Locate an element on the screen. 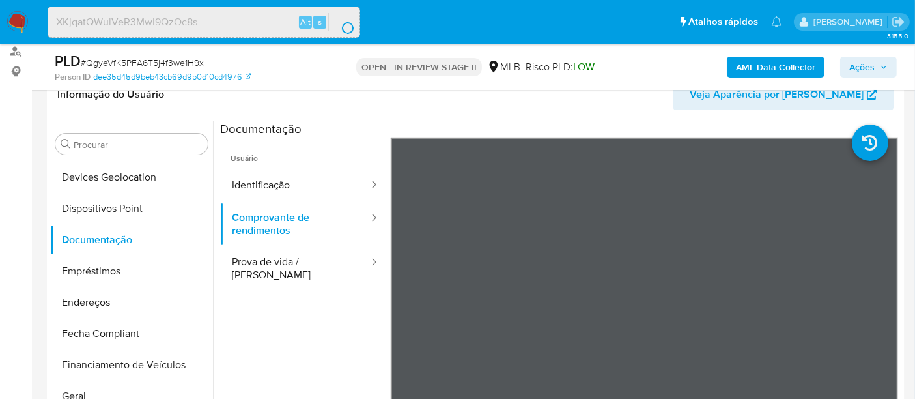  div: MLB is located at coordinates (503, 67).